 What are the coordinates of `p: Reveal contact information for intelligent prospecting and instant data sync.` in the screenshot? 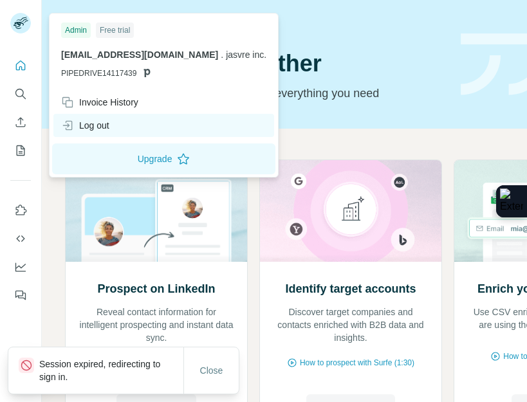 It's located at (156, 325).